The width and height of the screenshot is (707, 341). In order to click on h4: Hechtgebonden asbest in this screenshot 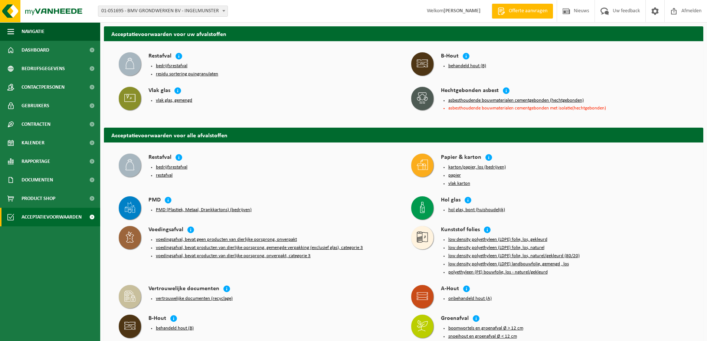, I will do `click(470, 91)`.